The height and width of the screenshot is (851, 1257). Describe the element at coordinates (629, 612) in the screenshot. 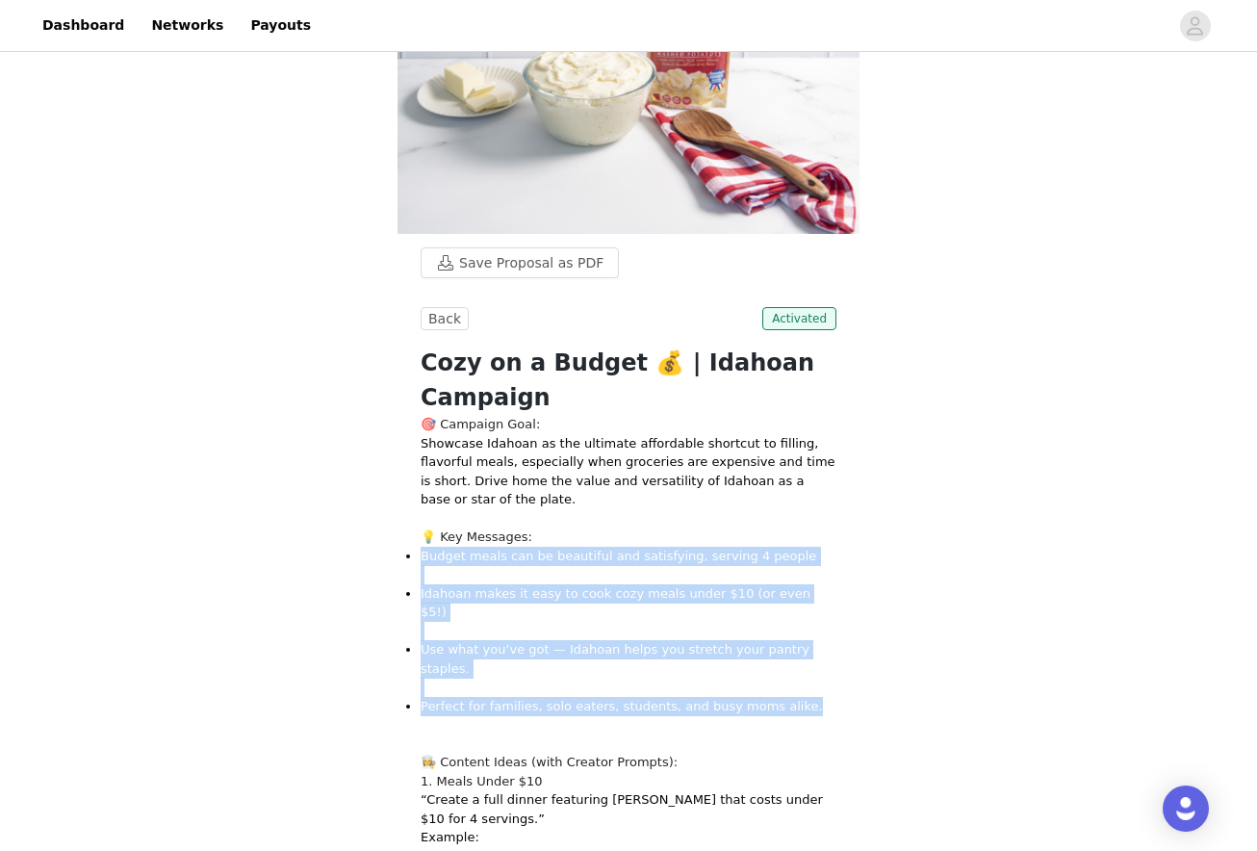

I see `p: Idahoan makes it easy to cook cozy meals under $10 (or even $5!)` at that location.